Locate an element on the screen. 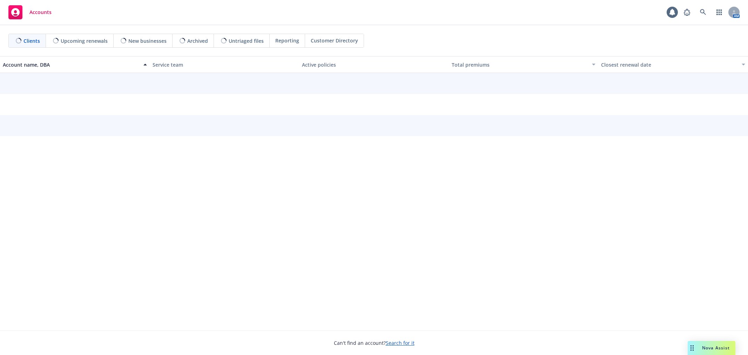 The width and height of the screenshot is (748, 355). div: Account name, DBA is located at coordinates (71, 65).